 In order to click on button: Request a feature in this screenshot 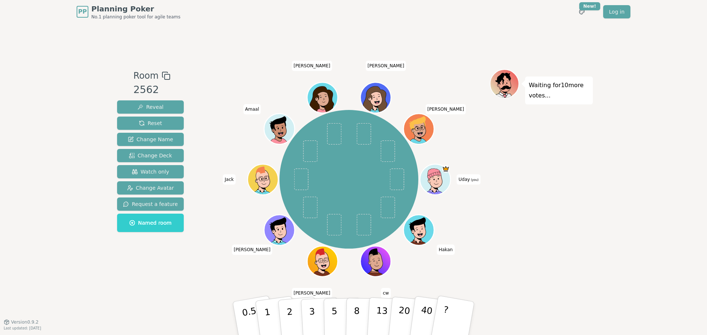, I will do `click(150, 204)`.